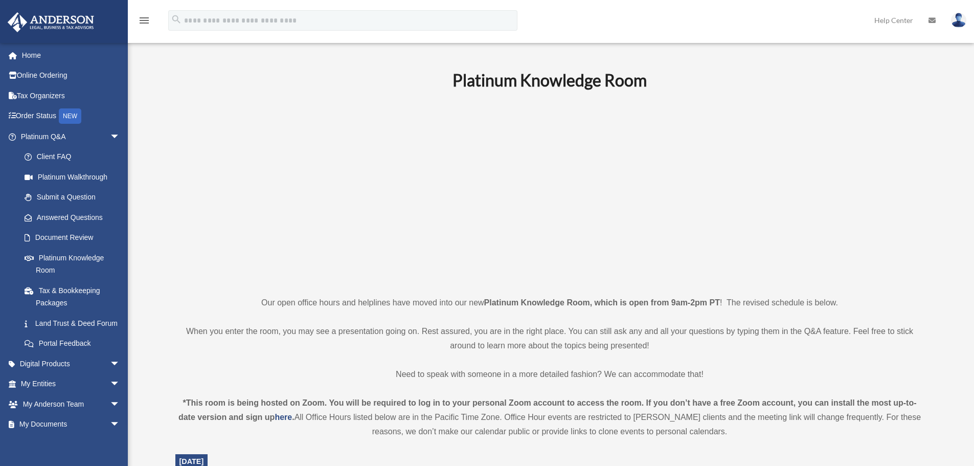 This screenshot has height=466, width=974. What do you see at coordinates (144, 22) in the screenshot?
I see `a: menu` at bounding box center [144, 22].